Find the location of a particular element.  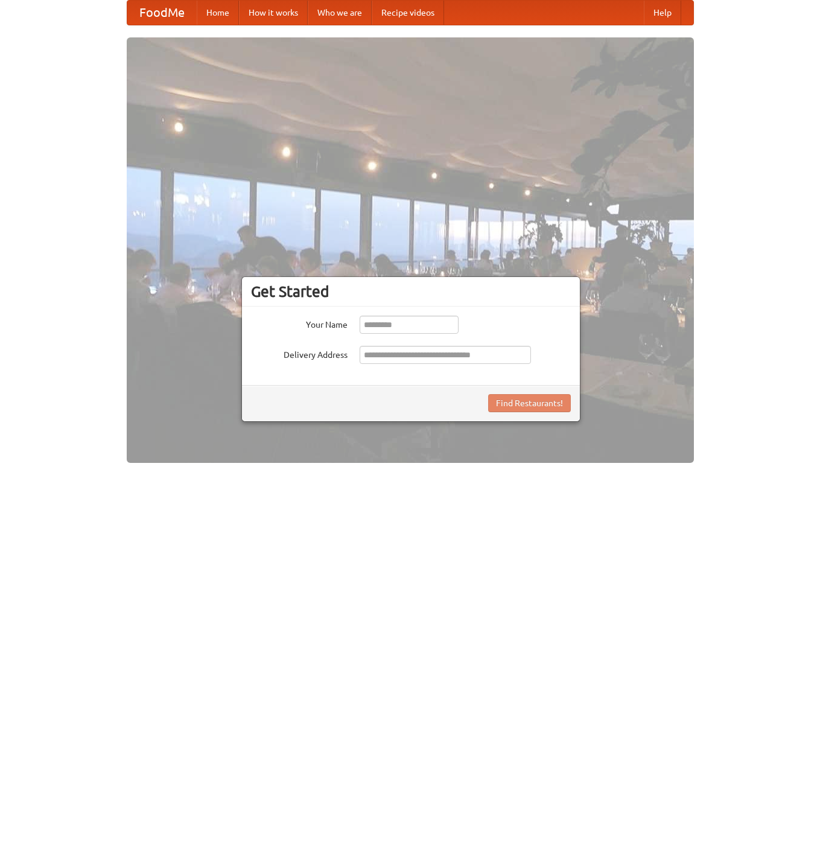

a: Home is located at coordinates (218, 13).